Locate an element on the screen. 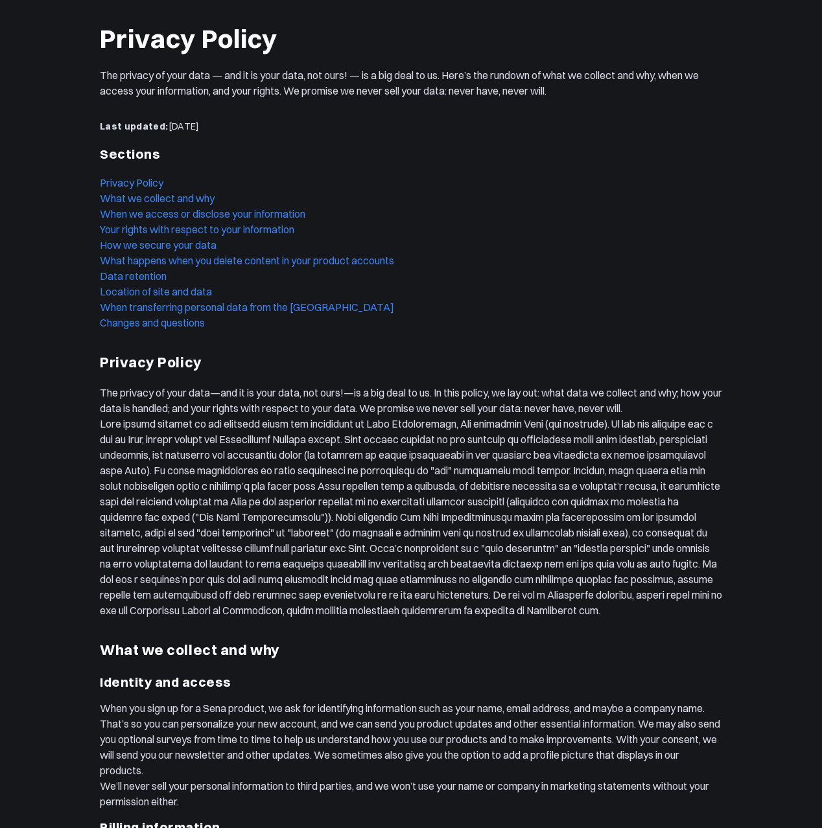 Image resolution: width=822 pixels, height=828 pixels. h2: Sections is located at coordinates (411, 154).